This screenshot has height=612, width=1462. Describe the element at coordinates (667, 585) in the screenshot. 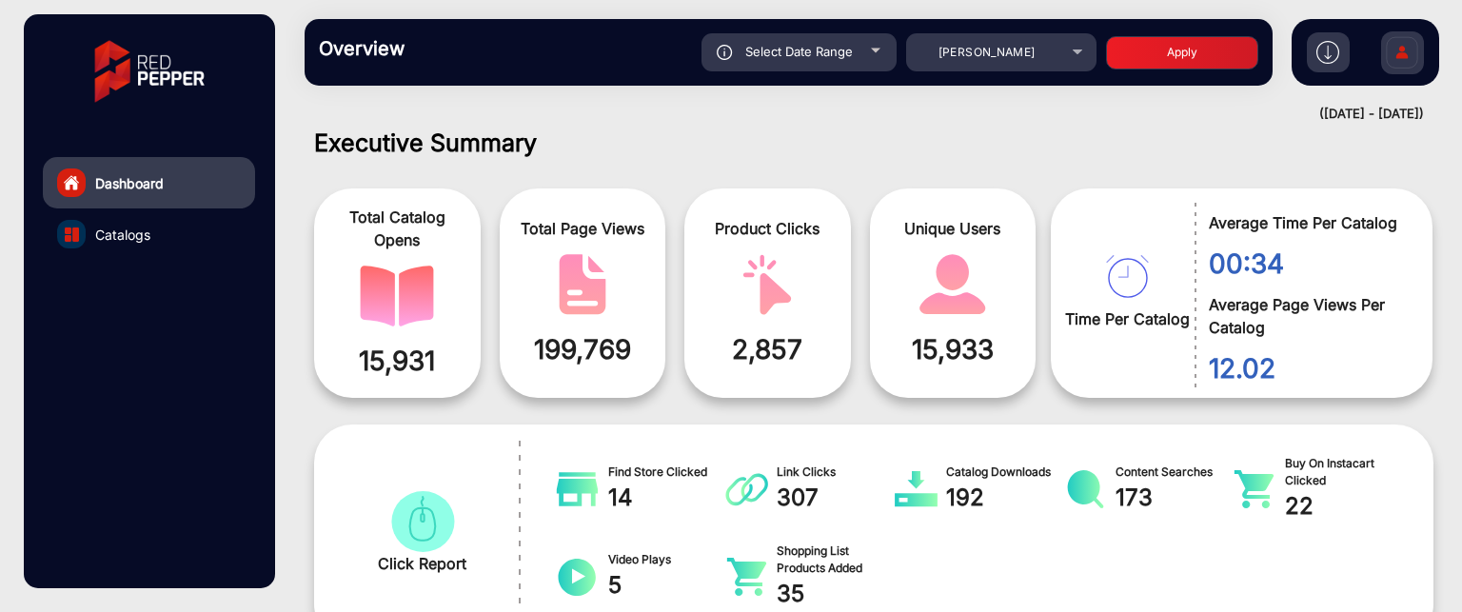

I see `span: 5` at that location.